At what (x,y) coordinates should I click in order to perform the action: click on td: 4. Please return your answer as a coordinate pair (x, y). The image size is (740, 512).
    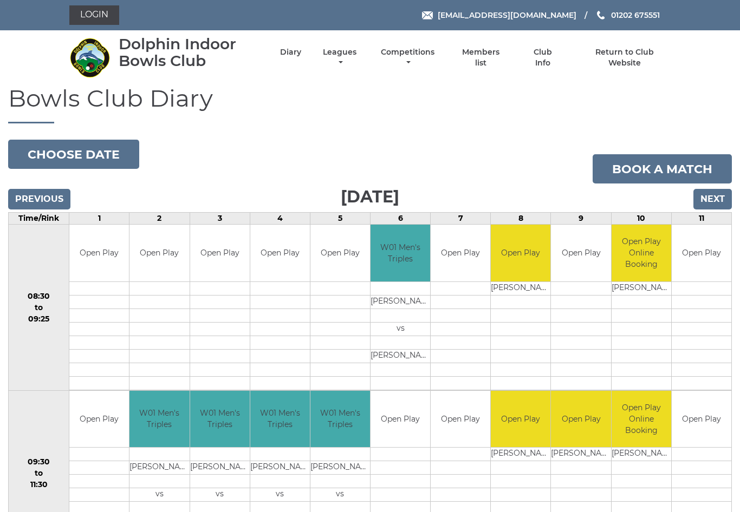
    Looking at the image, I should click on (279, 219).